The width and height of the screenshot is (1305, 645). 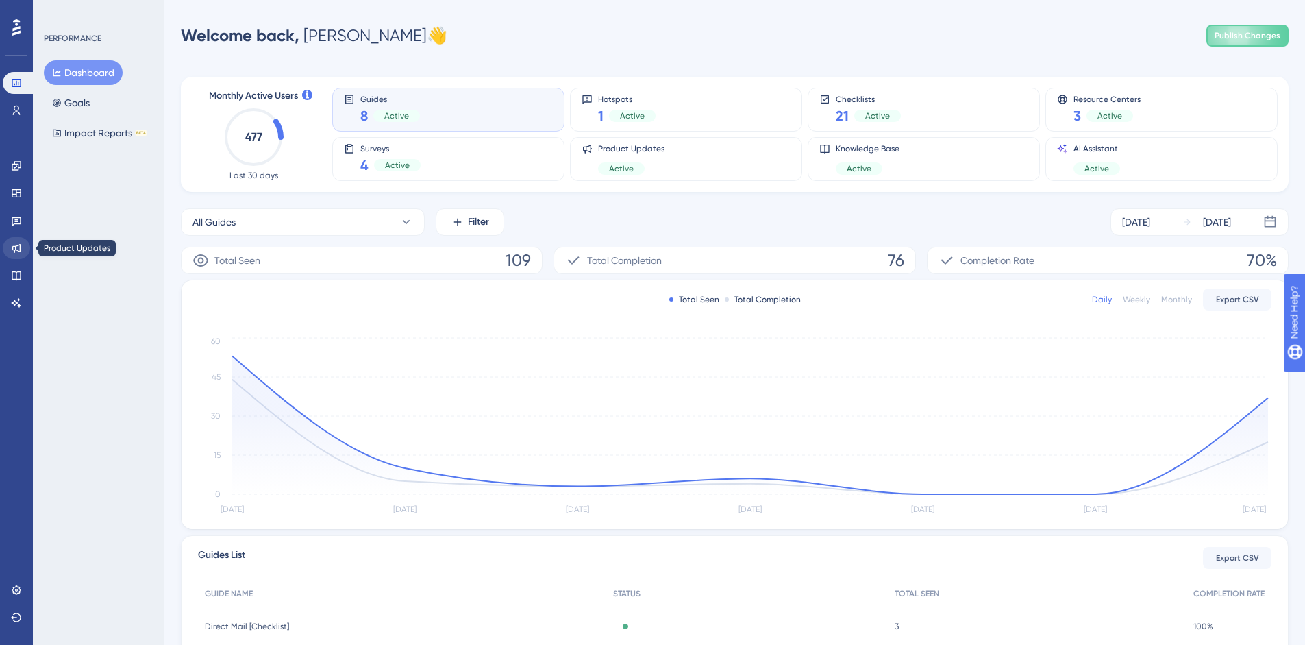 What do you see at coordinates (1107, 99) in the screenshot?
I see `span: Resource Centers` at bounding box center [1107, 99].